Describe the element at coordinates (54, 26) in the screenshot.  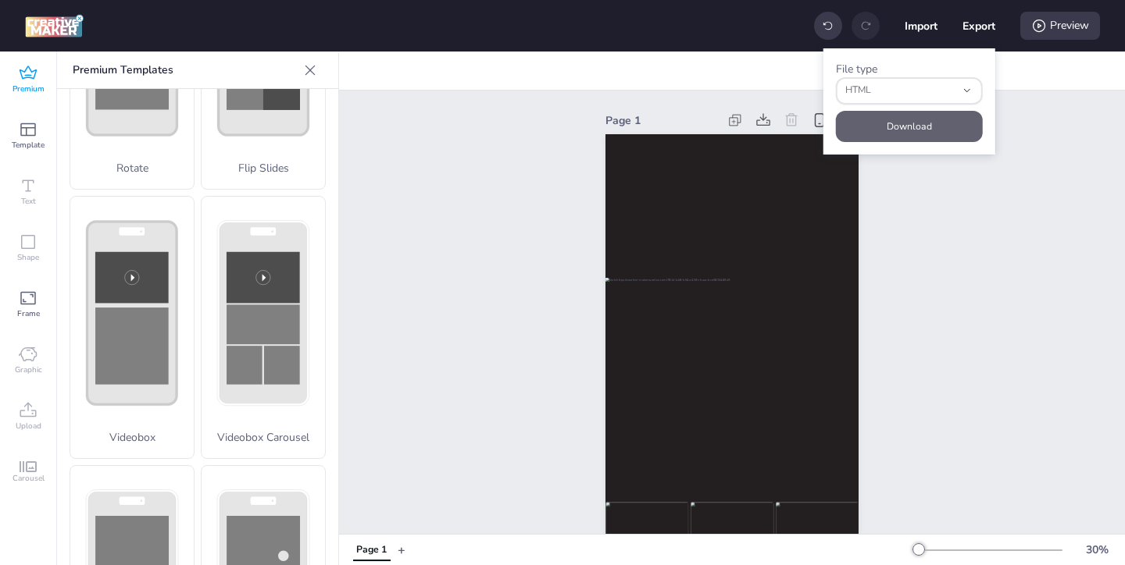
I see `img: logo Creative Maker` at that location.